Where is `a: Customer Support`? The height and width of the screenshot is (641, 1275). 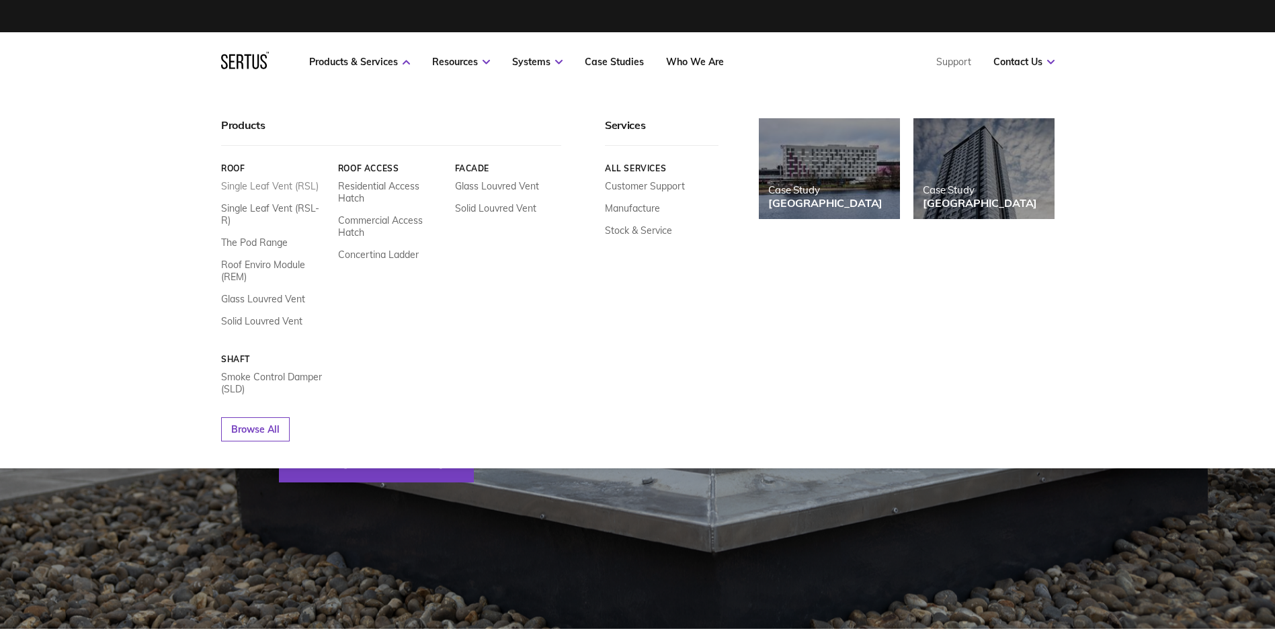 a: Customer Support is located at coordinates (645, 186).